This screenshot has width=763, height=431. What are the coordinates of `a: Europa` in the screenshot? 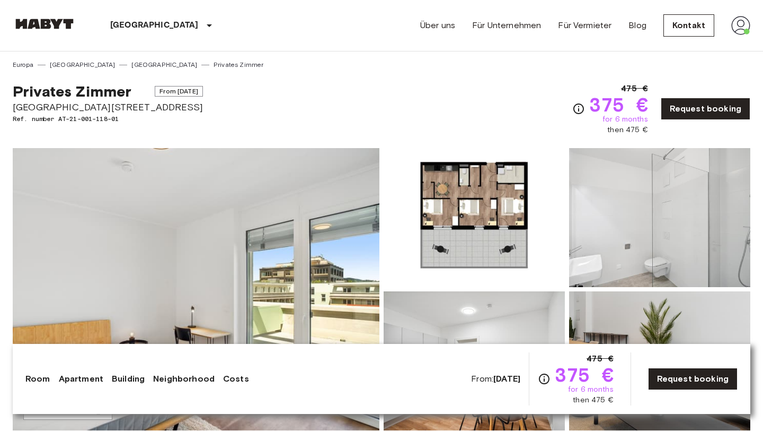 It's located at (23, 65).